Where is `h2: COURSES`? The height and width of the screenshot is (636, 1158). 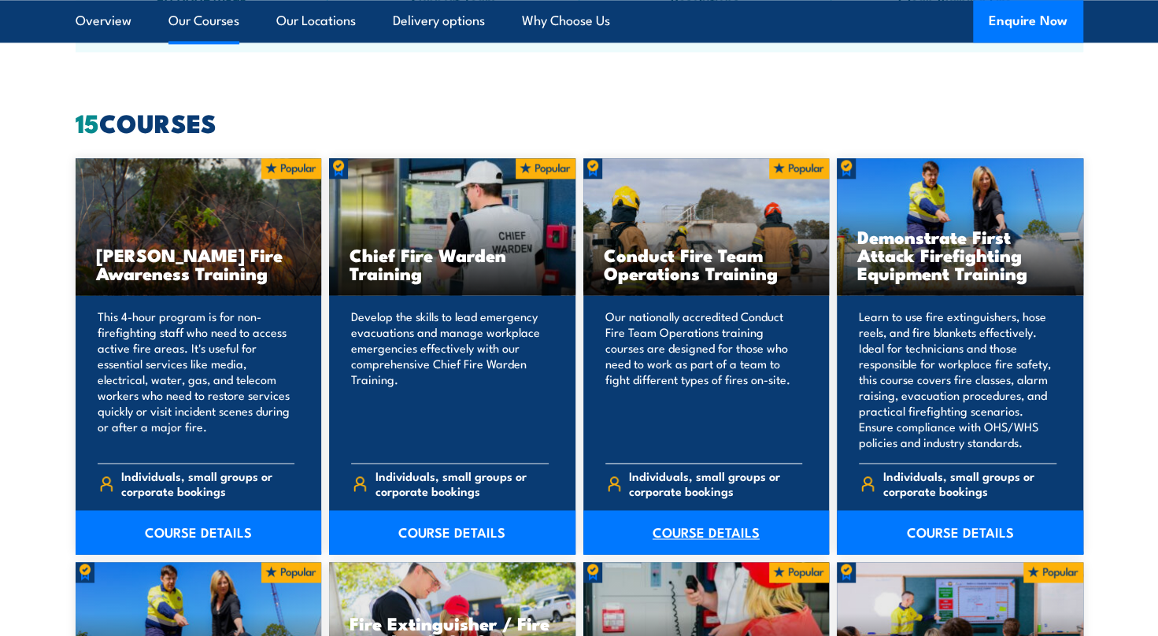
h2: COURSES is located at coordinates (579, 122).